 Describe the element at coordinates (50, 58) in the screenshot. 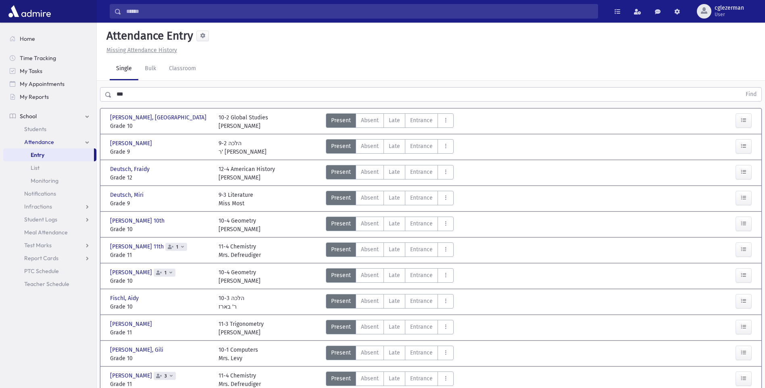

I see `a: Time Tracking` at that location.